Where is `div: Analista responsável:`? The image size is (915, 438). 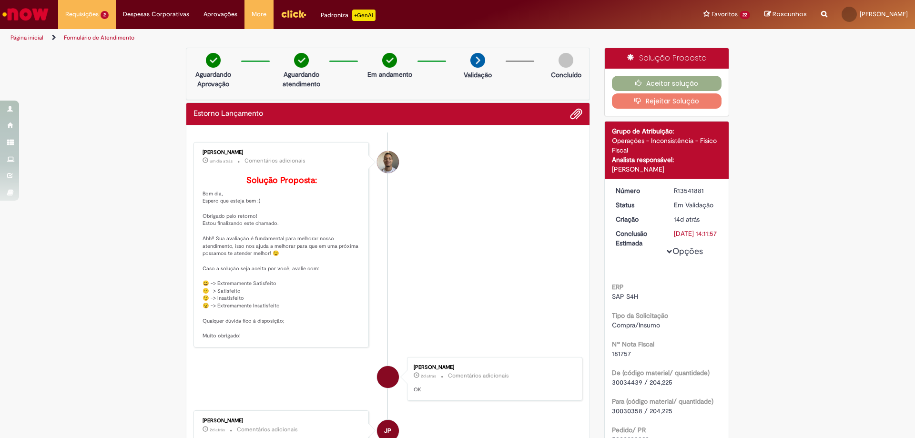
div: Analista responsável: is located at coordinates (667, 160).